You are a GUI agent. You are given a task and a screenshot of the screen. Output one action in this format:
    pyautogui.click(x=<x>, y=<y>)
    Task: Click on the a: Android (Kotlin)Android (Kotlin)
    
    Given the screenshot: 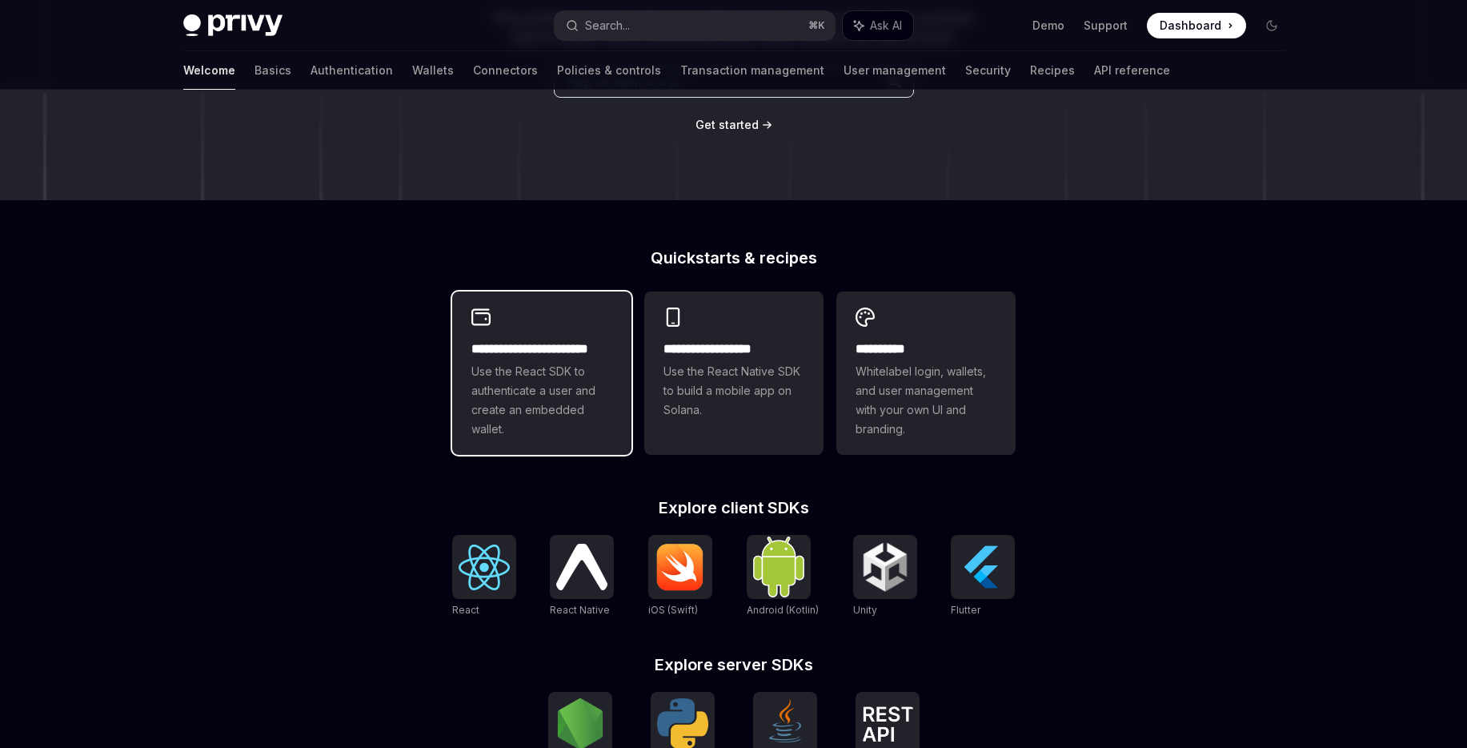 What is the action you would take?
    pyautogui.click(x=783, y=576)
    